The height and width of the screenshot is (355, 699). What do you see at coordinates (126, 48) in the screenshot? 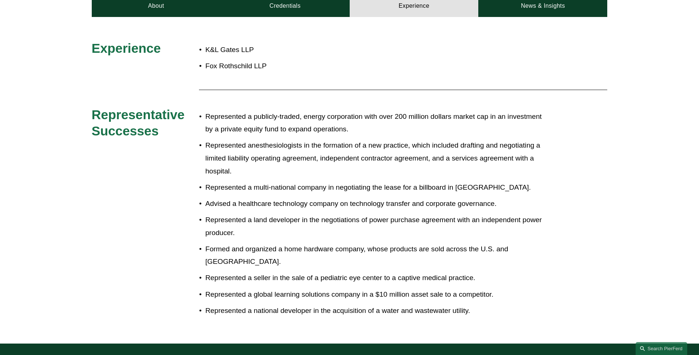
I see `span: Experience` at bounding box center [126, 48].